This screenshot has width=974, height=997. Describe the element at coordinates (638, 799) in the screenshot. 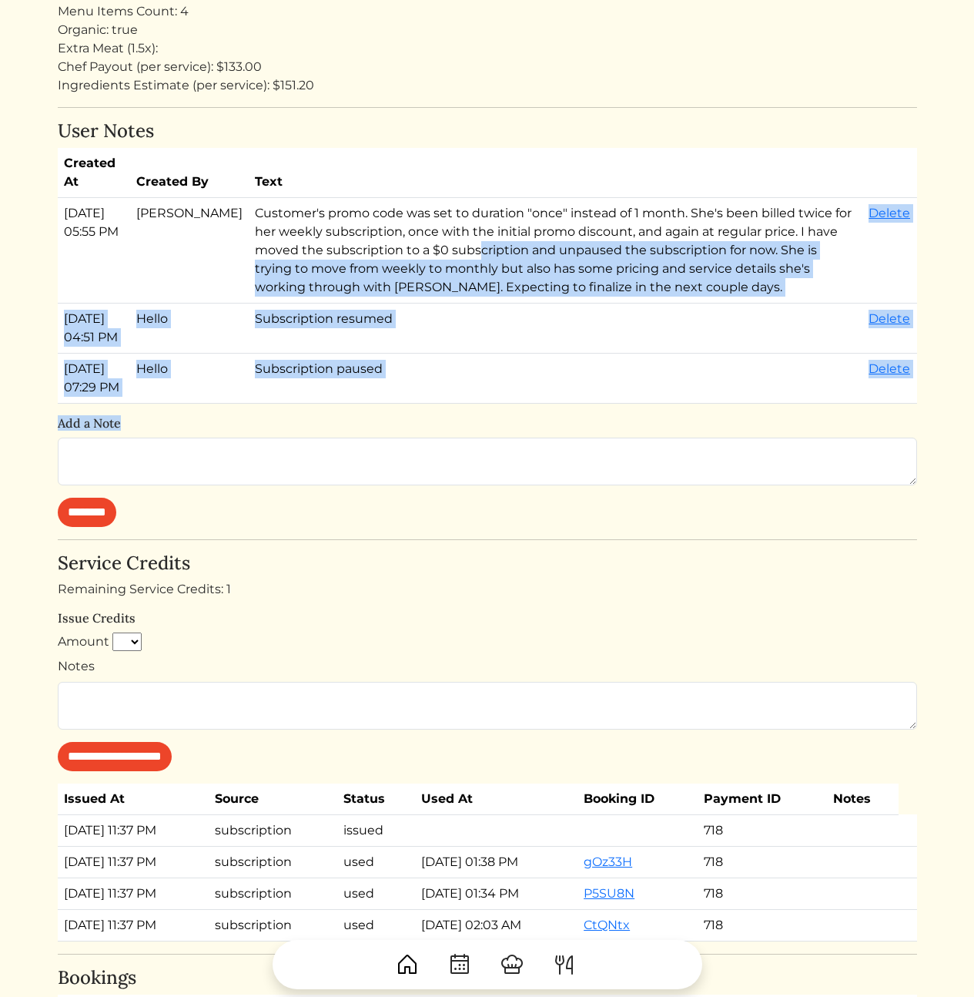

I see `th: Booking ID` at that location.